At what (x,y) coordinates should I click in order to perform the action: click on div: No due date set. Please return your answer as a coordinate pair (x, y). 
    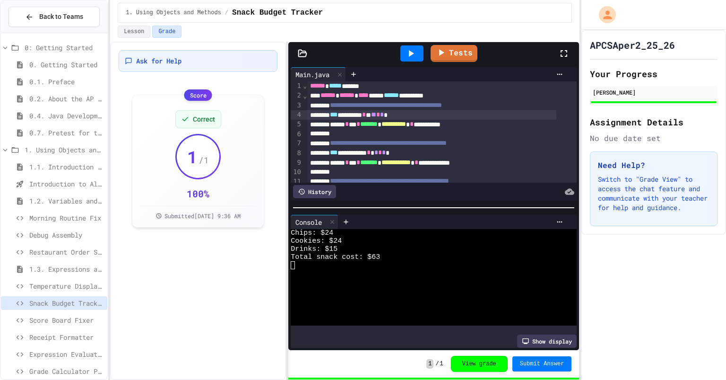
    Looking at the image, I should click on (654, 138).